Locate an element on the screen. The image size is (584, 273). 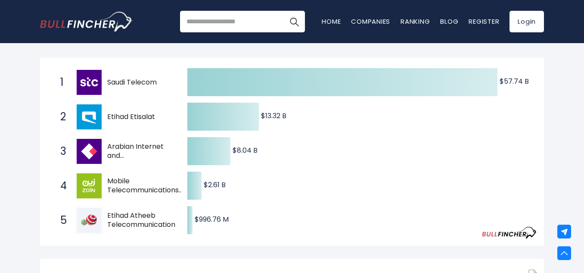
img: Bullfincher logo is located at coordinates (87, 22).